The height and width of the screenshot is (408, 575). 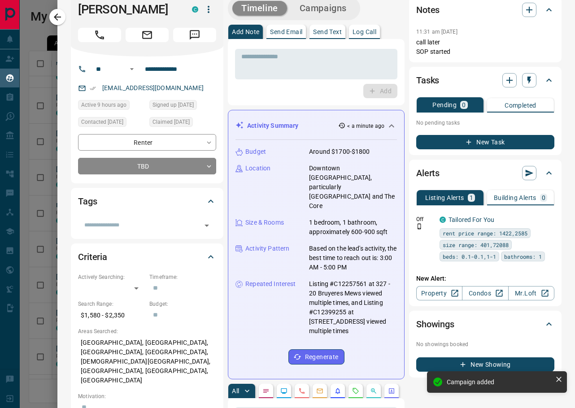 What do you see at coordinates (485, 80) in the screenshot?
I see `div: Tasks` at bounding box center [485, 80].